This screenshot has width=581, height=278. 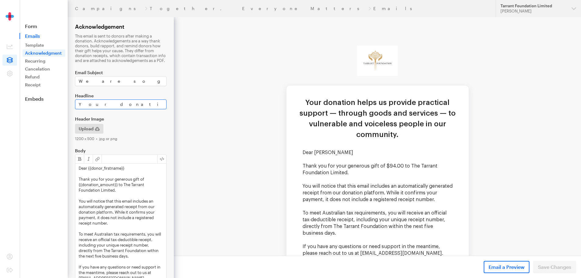 What do you see at coordinates (204, 106) in the screenshot?
I see `td: Your donation helps us provide practical support — through goods and services — to vulnerable and...` at bounding box center [204, 106].